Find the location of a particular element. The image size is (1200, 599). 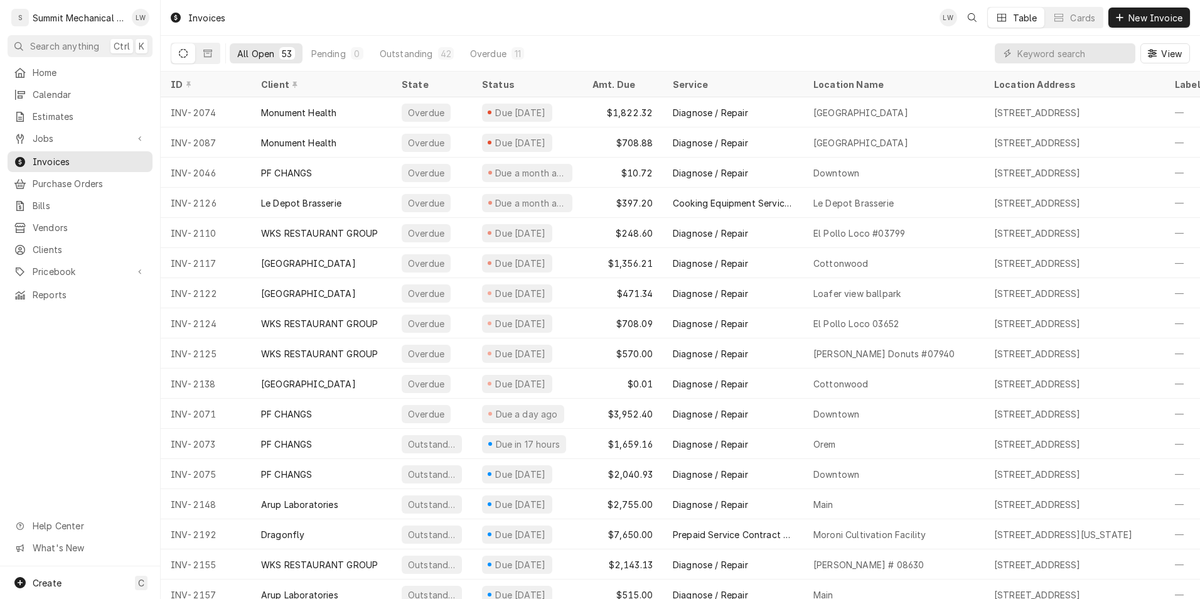

div: $708.88 is located at coordinates (622, 142).